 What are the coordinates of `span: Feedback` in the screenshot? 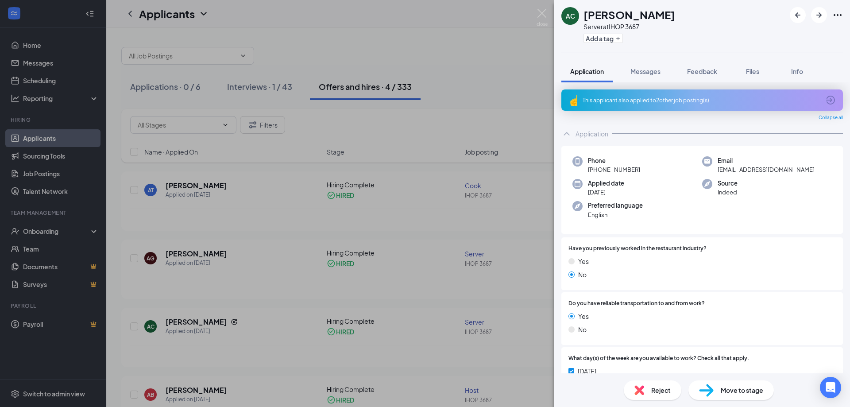 It's located at (702, 71).